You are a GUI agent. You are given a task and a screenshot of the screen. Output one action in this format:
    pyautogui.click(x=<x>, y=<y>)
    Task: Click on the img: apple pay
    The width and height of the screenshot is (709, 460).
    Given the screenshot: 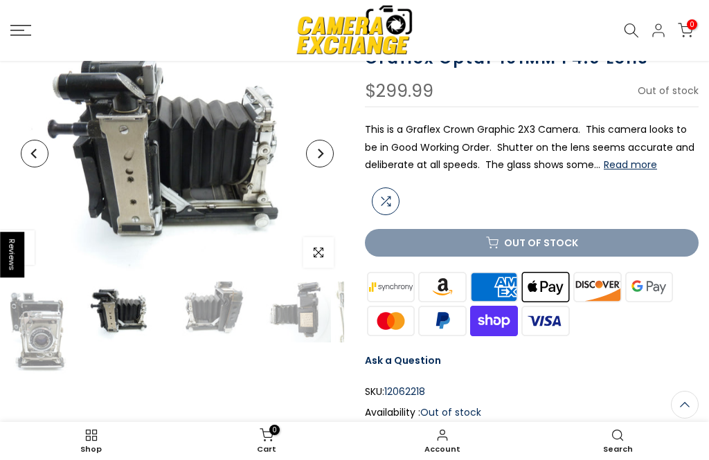 What is the action you would take?
    pyautogui.click(x=545, y=287)
    